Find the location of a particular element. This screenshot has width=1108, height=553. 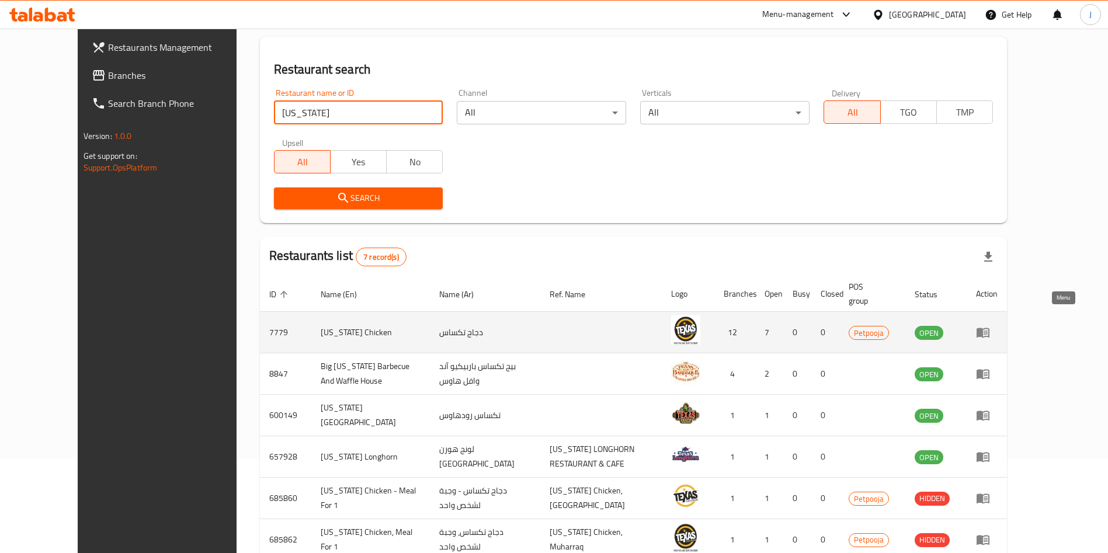

a: Restaurants Management is located at coordinates (172, 47).